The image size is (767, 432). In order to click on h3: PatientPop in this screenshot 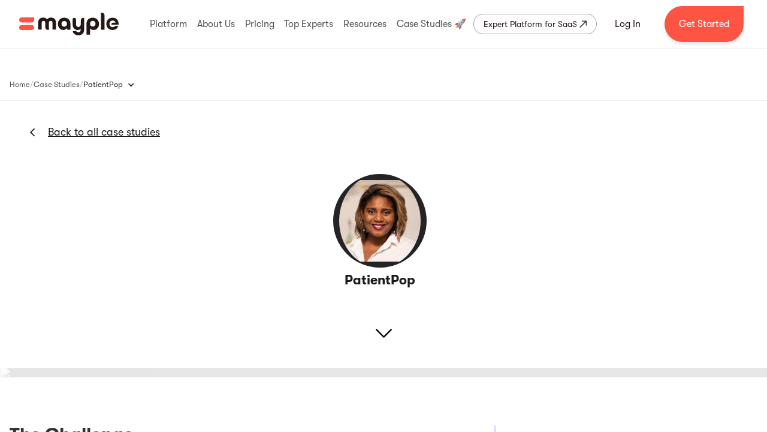, I will do `click(380, 280)`.